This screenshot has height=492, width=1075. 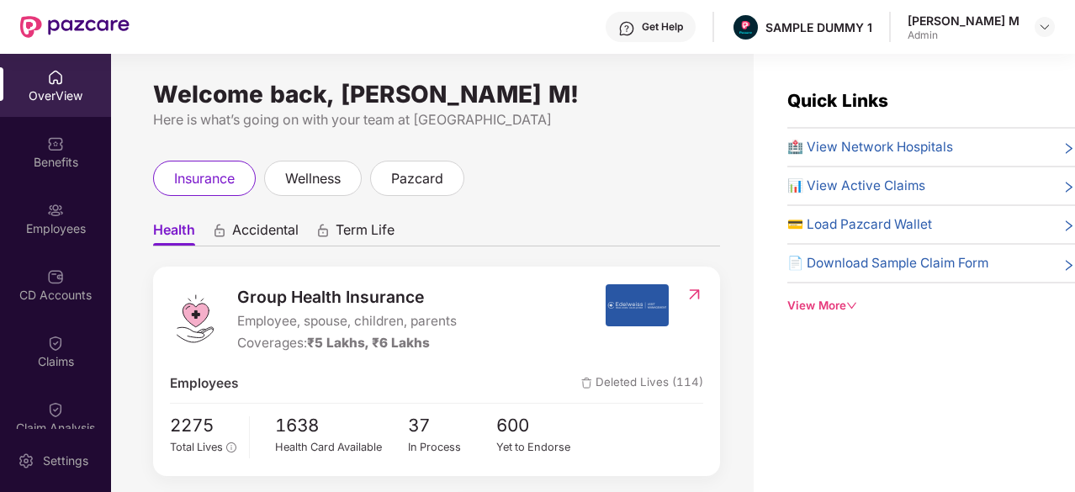 I want to click on img: svg+xml;base64,PHN2ZyBpZD0iSG9tZSIgeG1sbnM9Imh0dHA6Ly93d3cudzMub3JnLzIwMDAvc3ZnIiB3aWR0aD0iMjAiIG..., so click(x=56, y=77).